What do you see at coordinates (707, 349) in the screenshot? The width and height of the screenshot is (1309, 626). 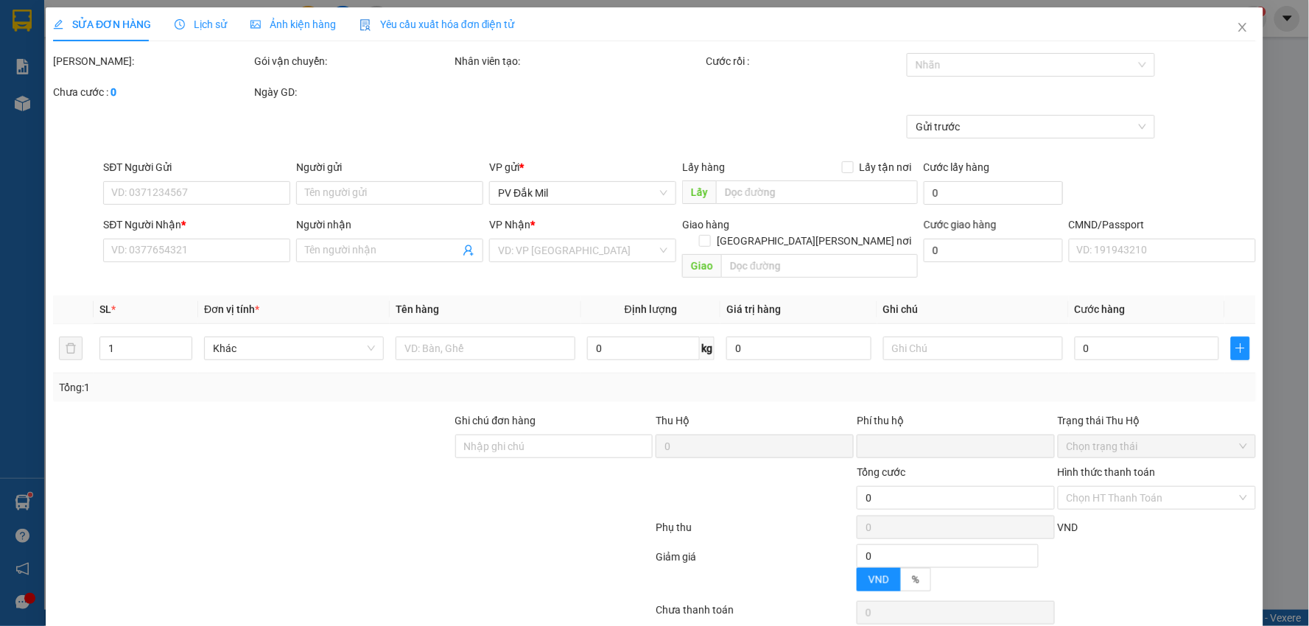 I see `span: kg` at bounding box center [707, 349].